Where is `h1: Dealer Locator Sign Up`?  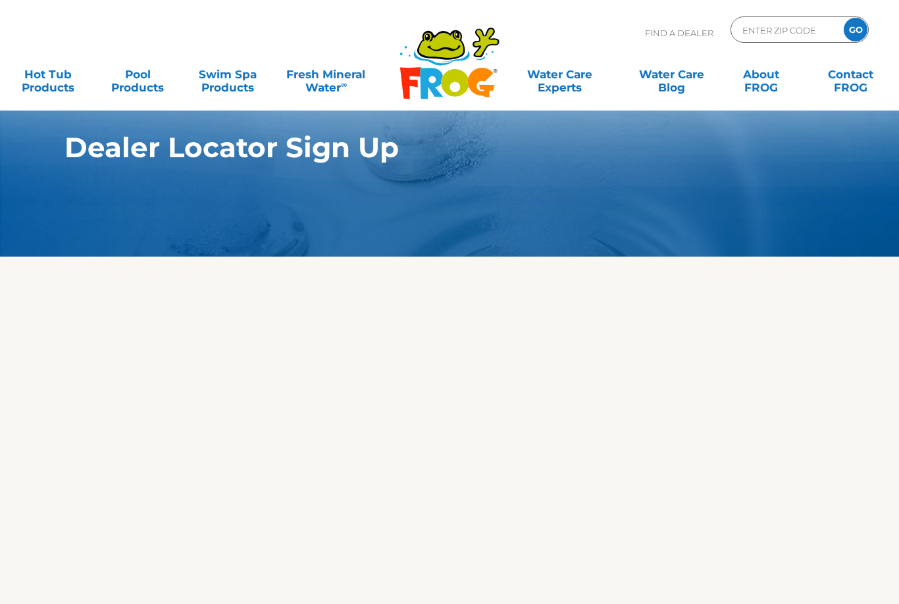 h1: Dealer Locator Sign Up is located at coordinates (419, 147).